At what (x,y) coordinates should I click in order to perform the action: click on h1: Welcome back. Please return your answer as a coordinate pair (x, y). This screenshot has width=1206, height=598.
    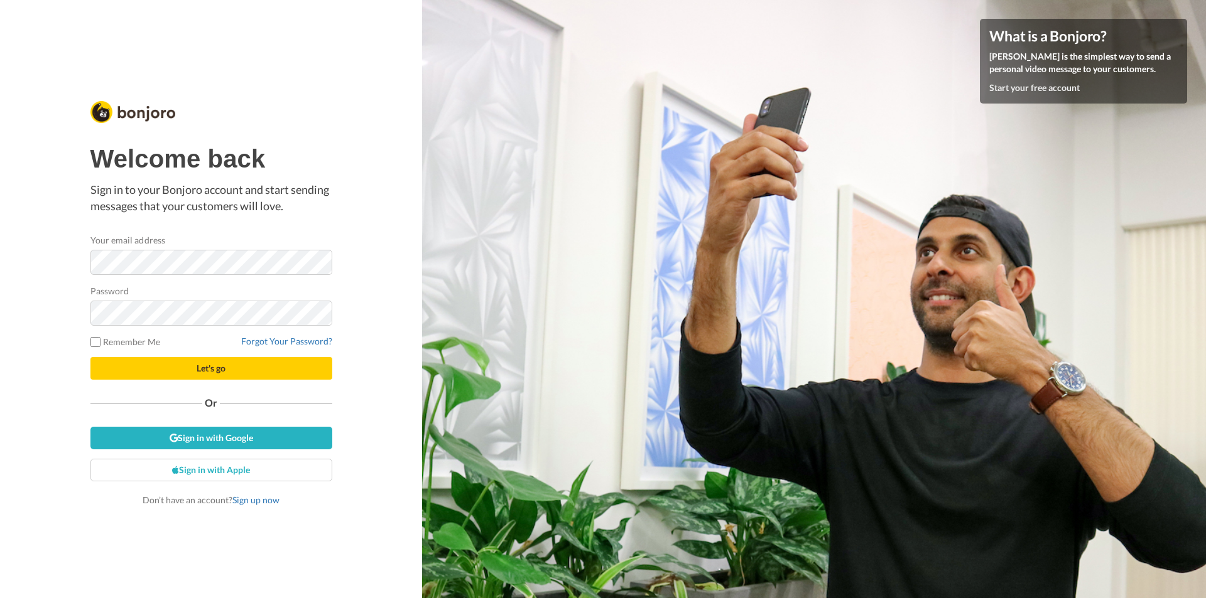
    Looking at the image, I should click on (211, 159).